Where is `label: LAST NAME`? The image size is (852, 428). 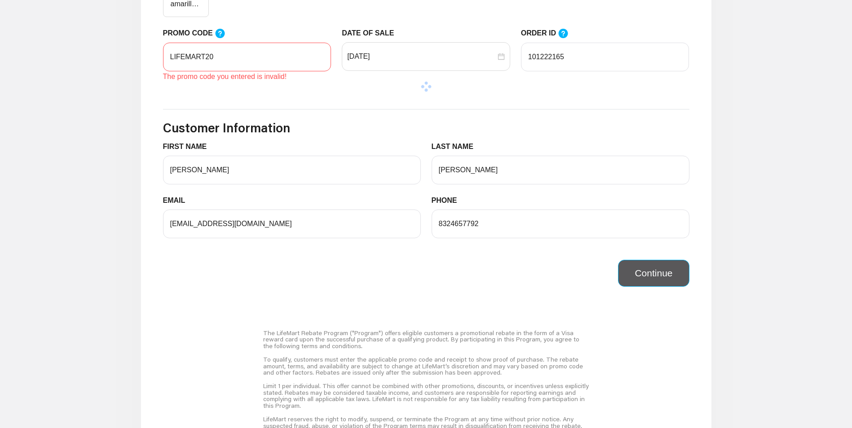 label: LAST NAME is located at coordinates (456, 147).